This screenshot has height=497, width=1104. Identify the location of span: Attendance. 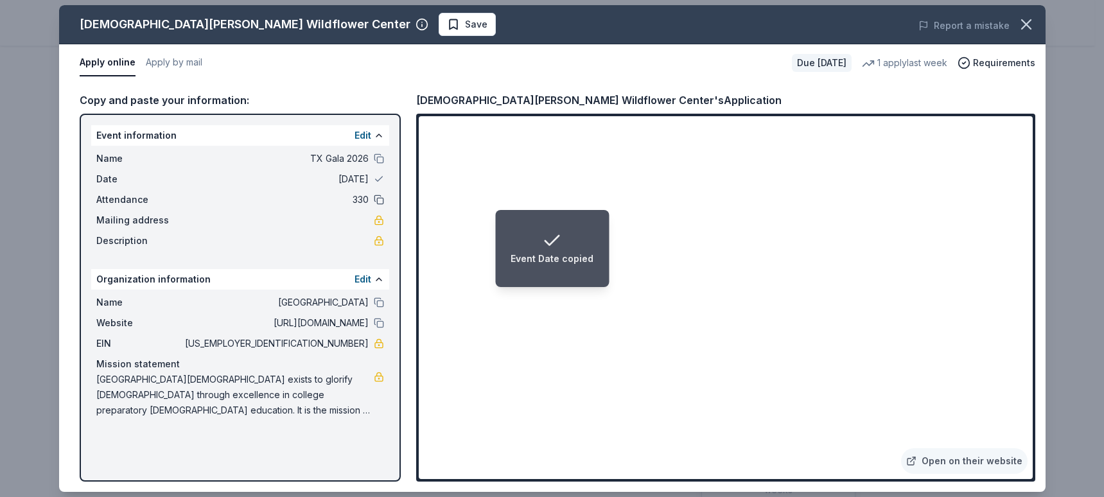
(139, 200).